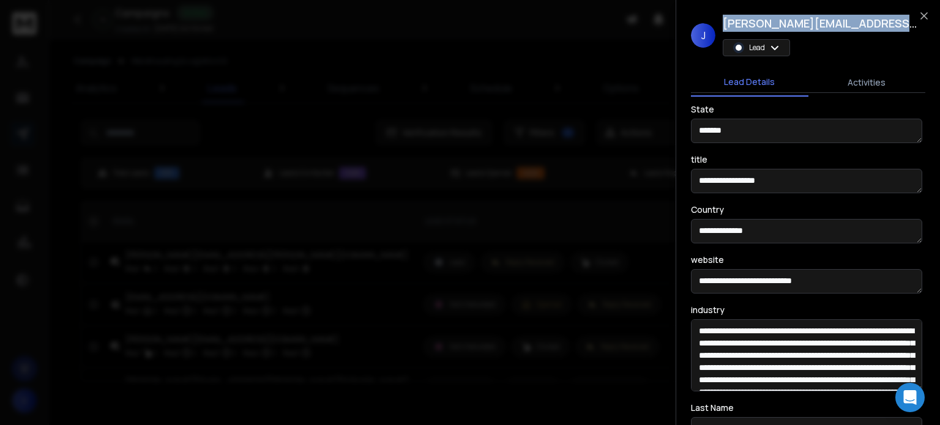 The height and width of the screenshot is (425, 940). Describe the element at coordinates (707, 260) in the screenshot. I see `label: website` at that location.